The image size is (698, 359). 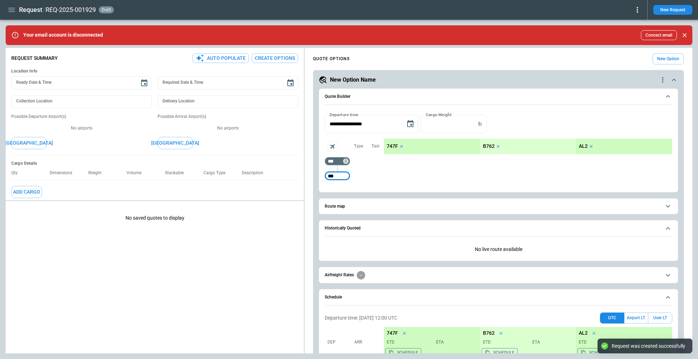 What do you see at coordinates (410, 124) in the screenshot?
I see `button: Choose date, selected date is Oct 5, 2025` at bounding box center [410, 124].